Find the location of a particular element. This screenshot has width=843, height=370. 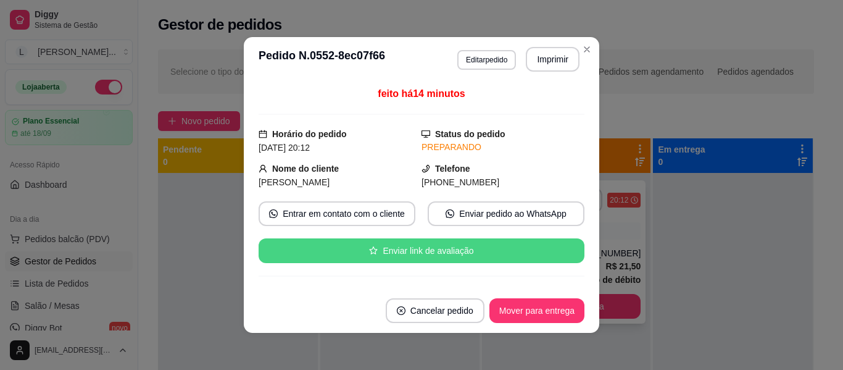

span: close-circle is located at coordinates (401, 311).